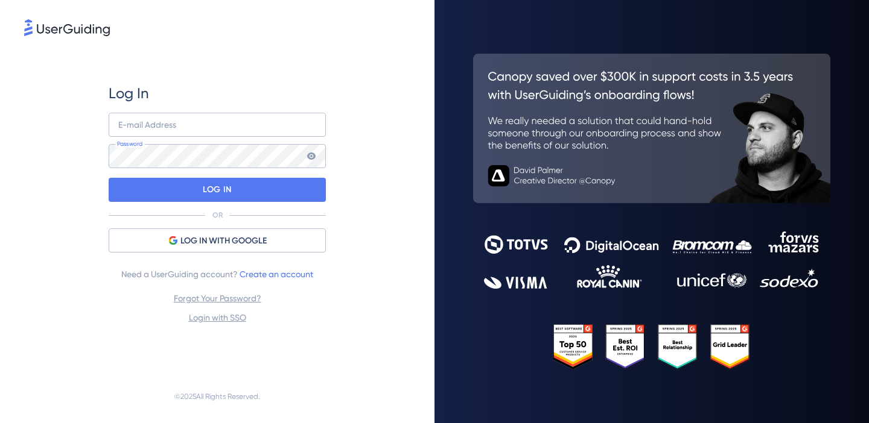 The height and width of the screenshot is (423, 869). Describe the element at coordinates (217, 215) in the screenshot. I see `p: OR` at that location.